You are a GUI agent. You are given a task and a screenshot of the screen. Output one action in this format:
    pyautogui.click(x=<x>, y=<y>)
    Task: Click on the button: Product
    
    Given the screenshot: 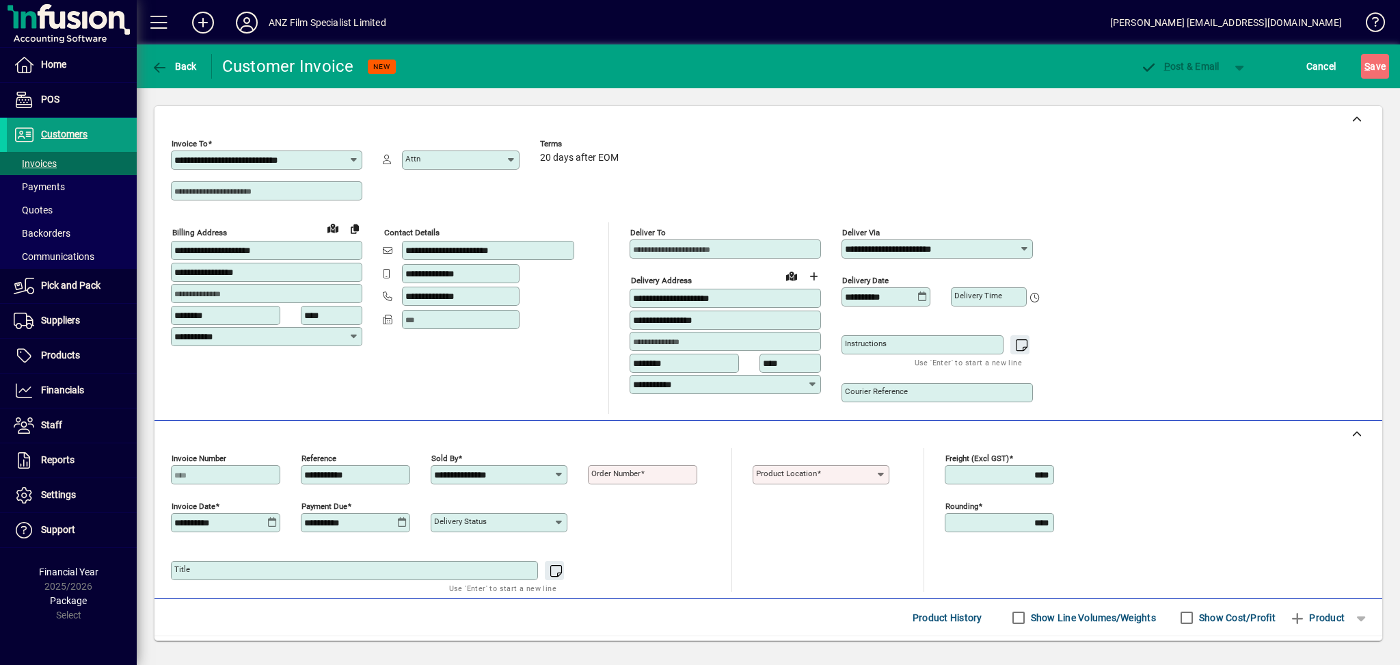 What is the action you would take?
    pyautogui.click(x=1317, y=617)
    